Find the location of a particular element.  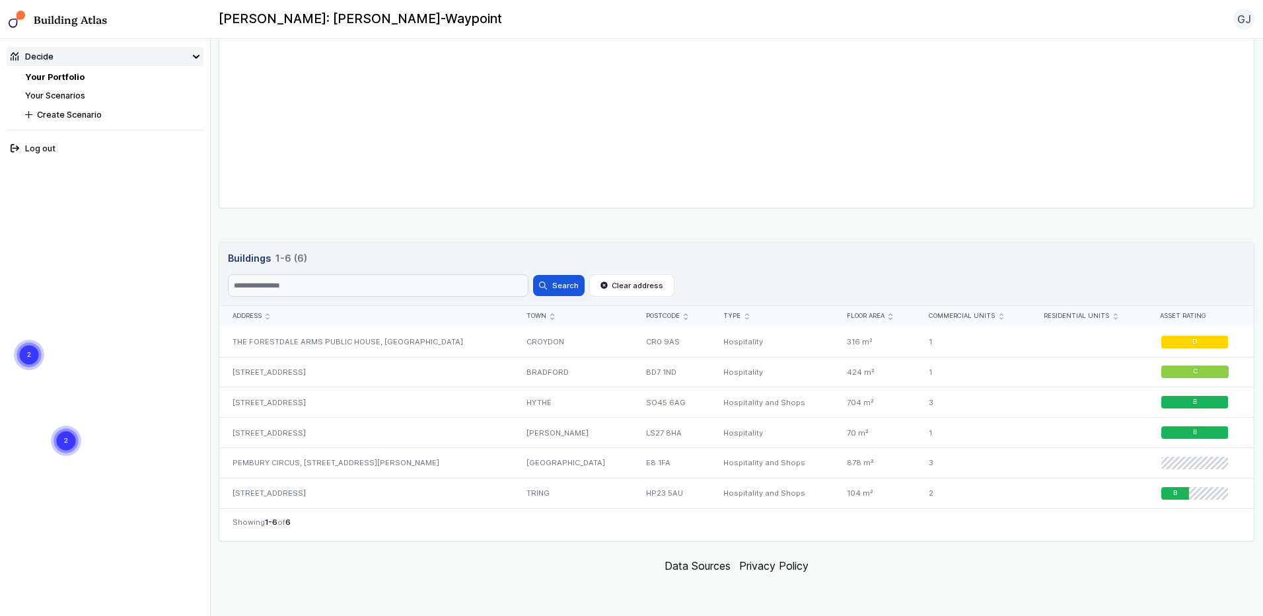

div: HYTHE is located at coordinates (574, 402).